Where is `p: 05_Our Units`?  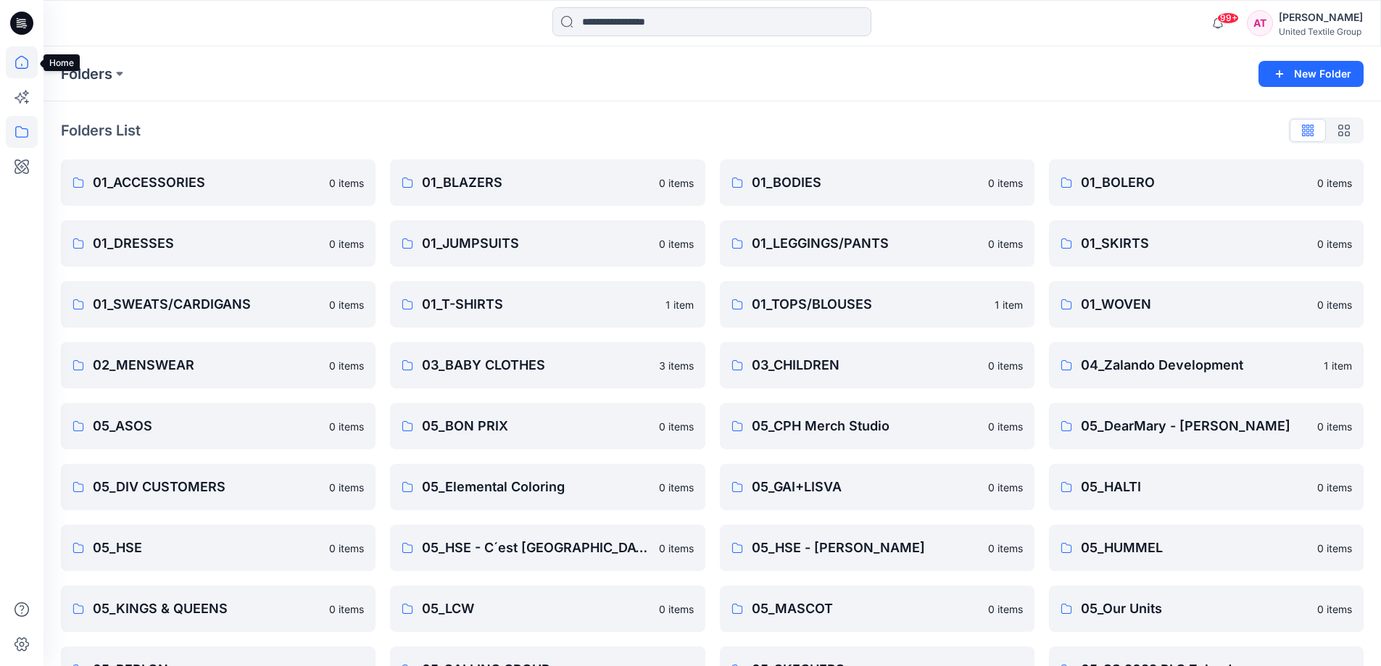 p: 05_Our Units is located at coordinates (1194, 609).